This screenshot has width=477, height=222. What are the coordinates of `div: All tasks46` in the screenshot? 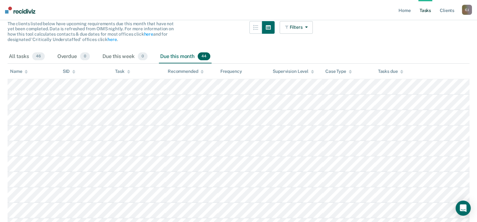 It's located at (27, 57).